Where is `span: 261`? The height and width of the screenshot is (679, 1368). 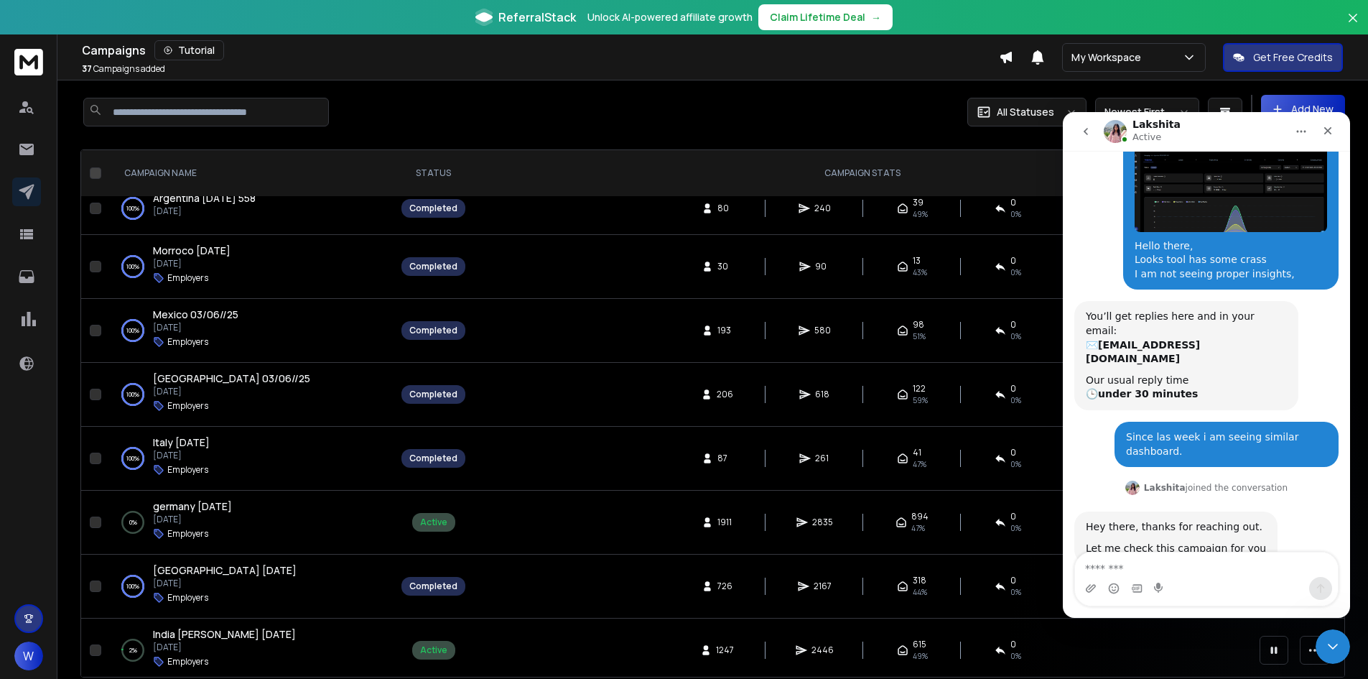
span: 261 is located at coordinates (822, 458).